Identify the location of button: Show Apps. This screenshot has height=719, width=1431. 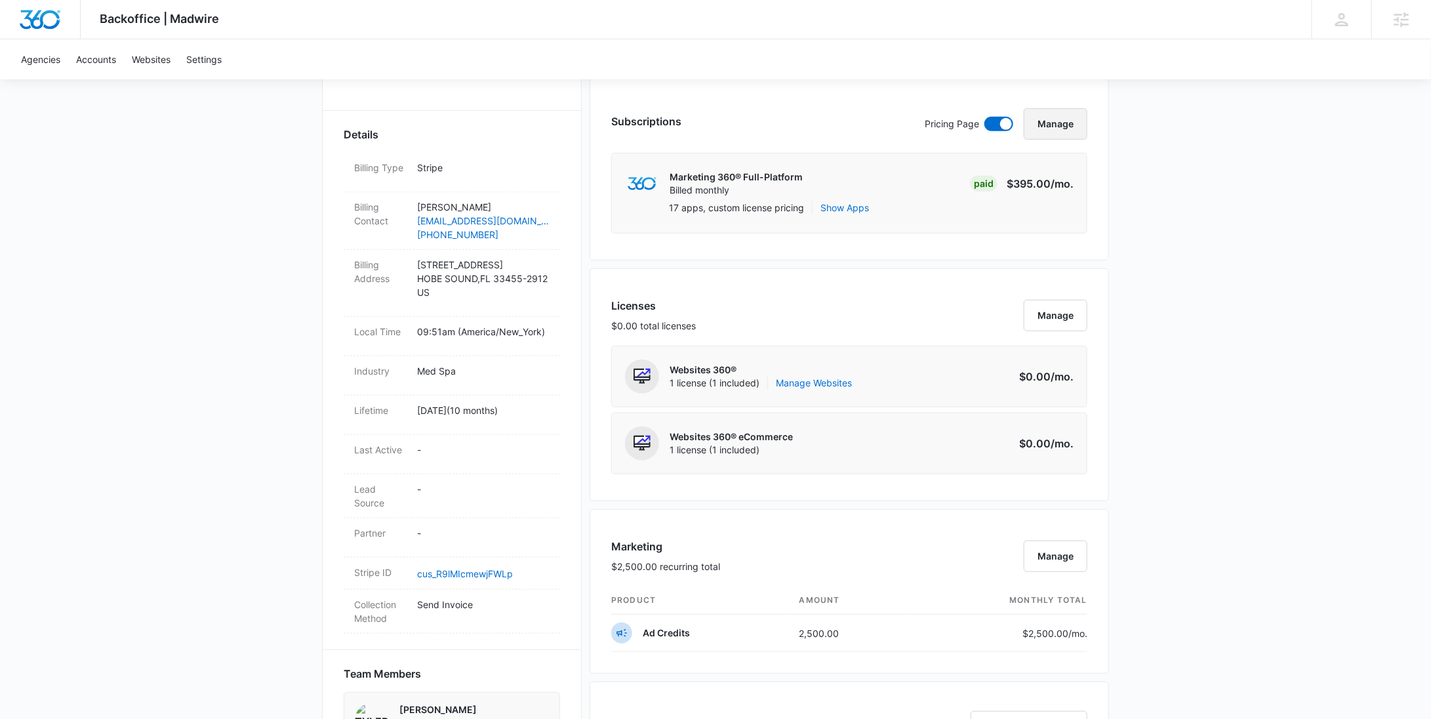
(844, 207).